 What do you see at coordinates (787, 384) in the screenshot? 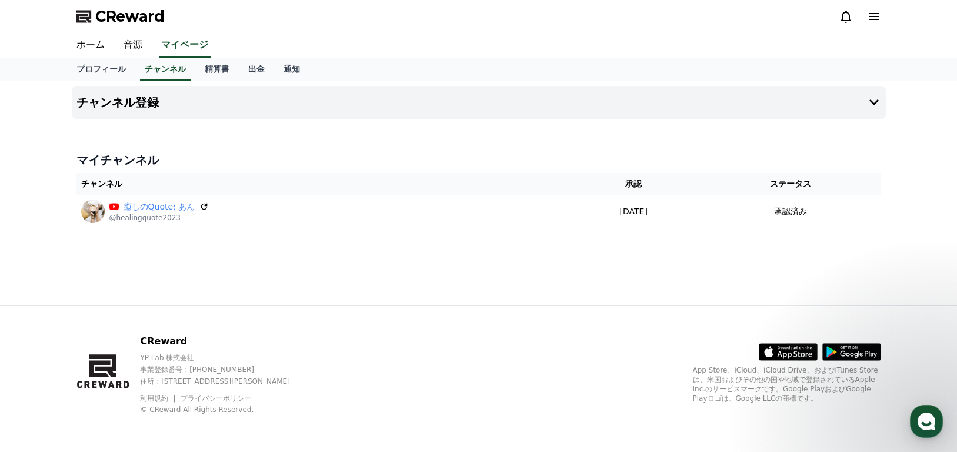
I see `p: App Store、iCloud、iCloud Drive、およびiTunes Storeは、米国およびその他の国や地域で登録されているApple Inc.のサービスマークです。Google P...` at bounding box center [787, 384].